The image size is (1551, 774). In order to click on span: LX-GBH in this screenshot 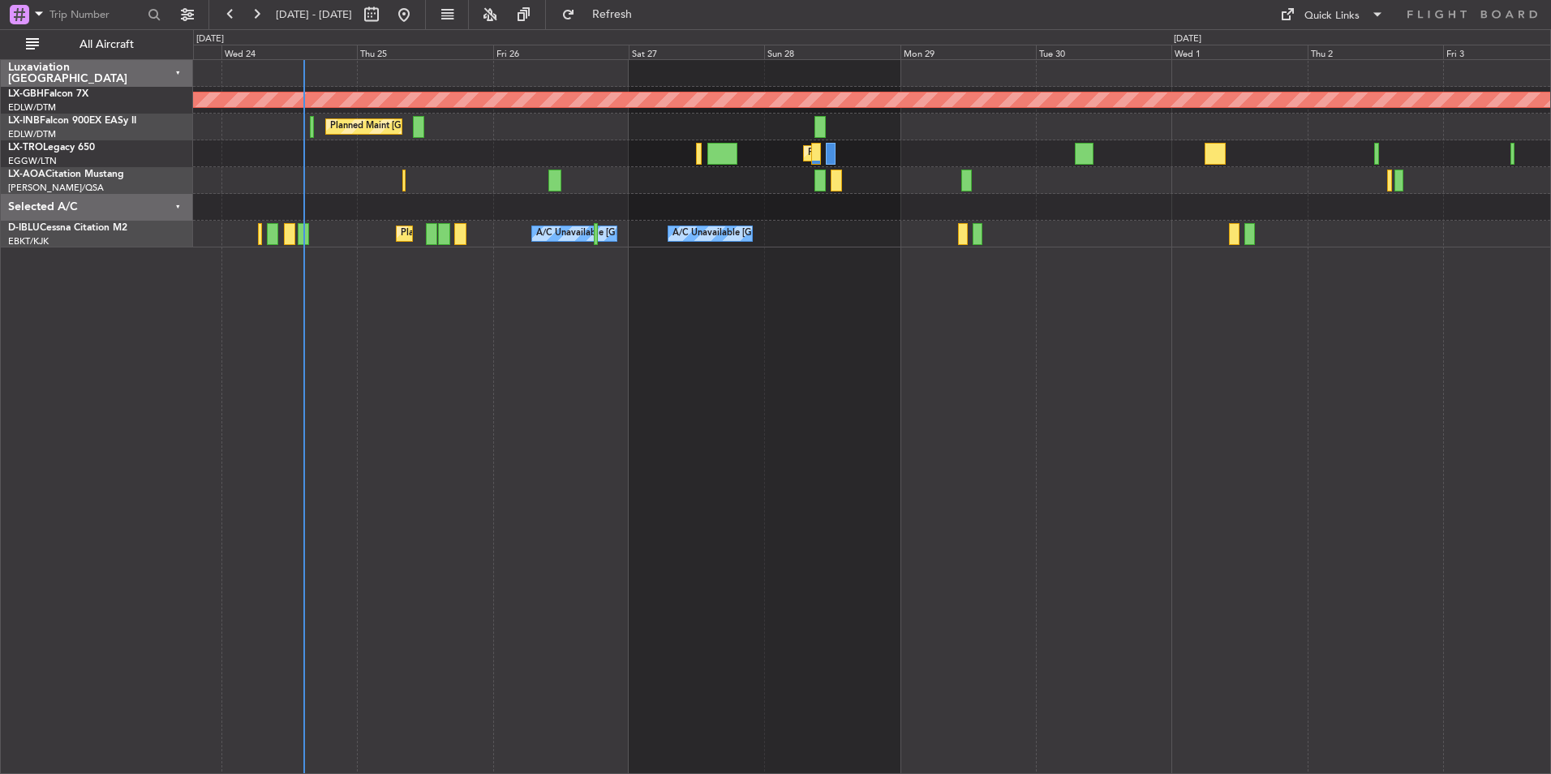, I will do `click(26, 94)`.